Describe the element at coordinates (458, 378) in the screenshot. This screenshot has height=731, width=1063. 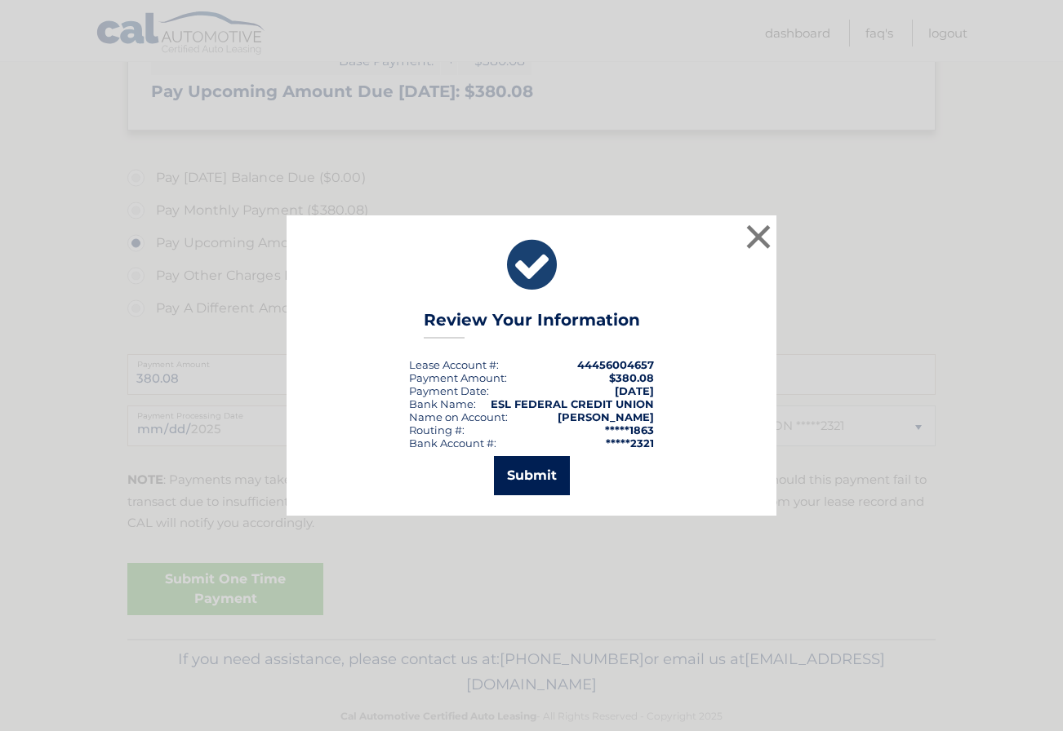
I see `div: Payment Amount:` at that location.